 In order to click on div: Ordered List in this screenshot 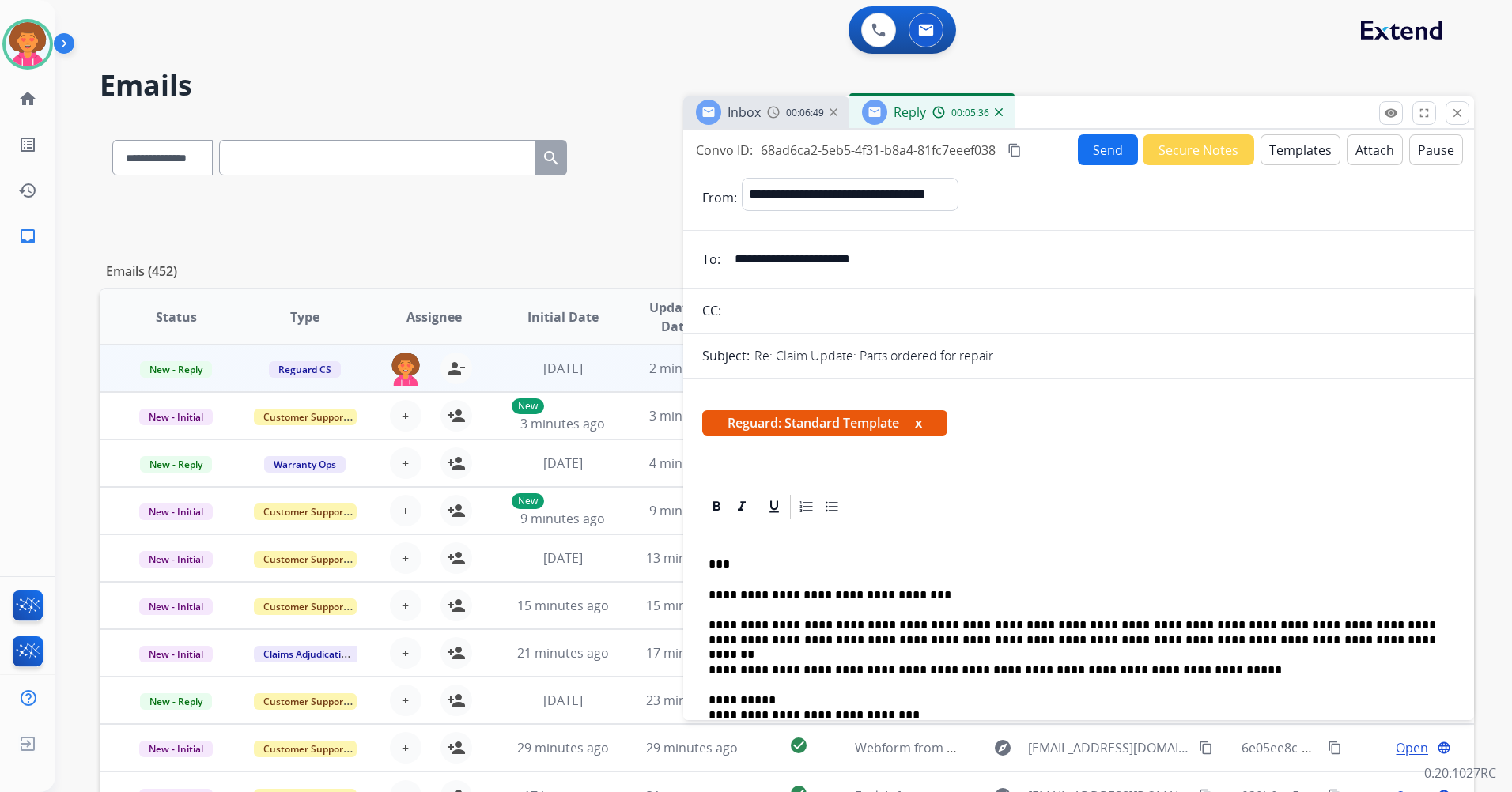, I will do `click(807, 507)`.